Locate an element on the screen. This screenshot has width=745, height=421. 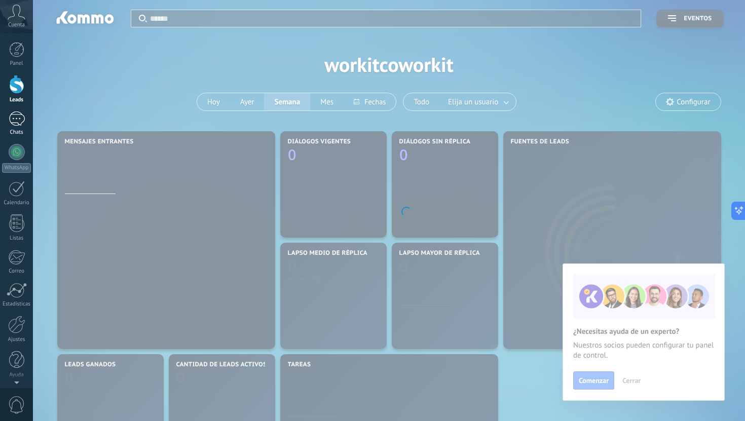
div: WhatsApp is located at coordinates (16, 168).